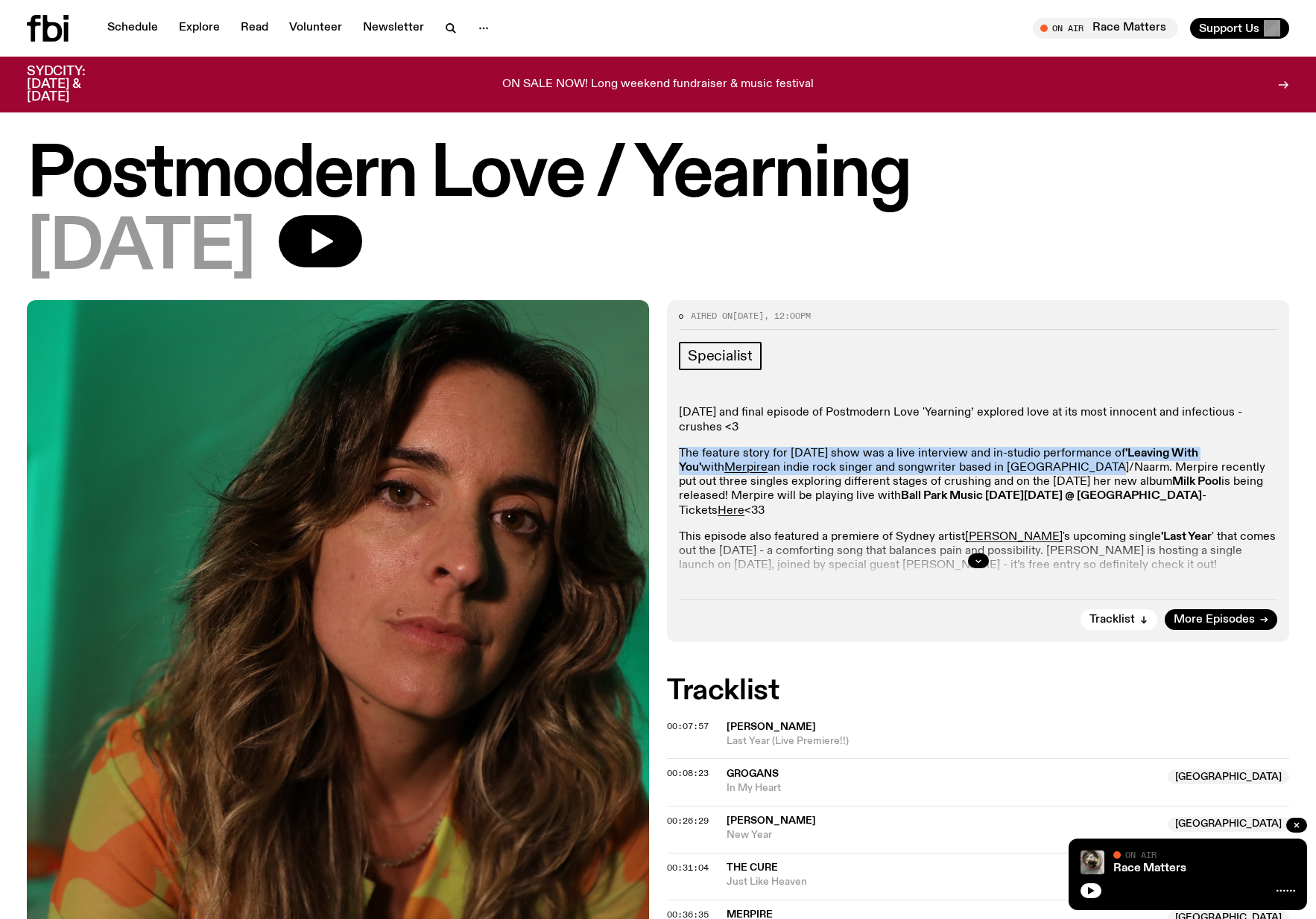 The height and width of the screenshot is (919, 1316). I want to click on a: A photo of the Race Matters team taken in a rear view or "blindside" mirror. A bunch of people of..., so click(1093, 863).